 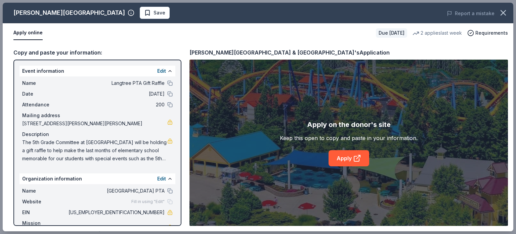 I want to click on button: Report a mistake, so click(x=471, y=13).